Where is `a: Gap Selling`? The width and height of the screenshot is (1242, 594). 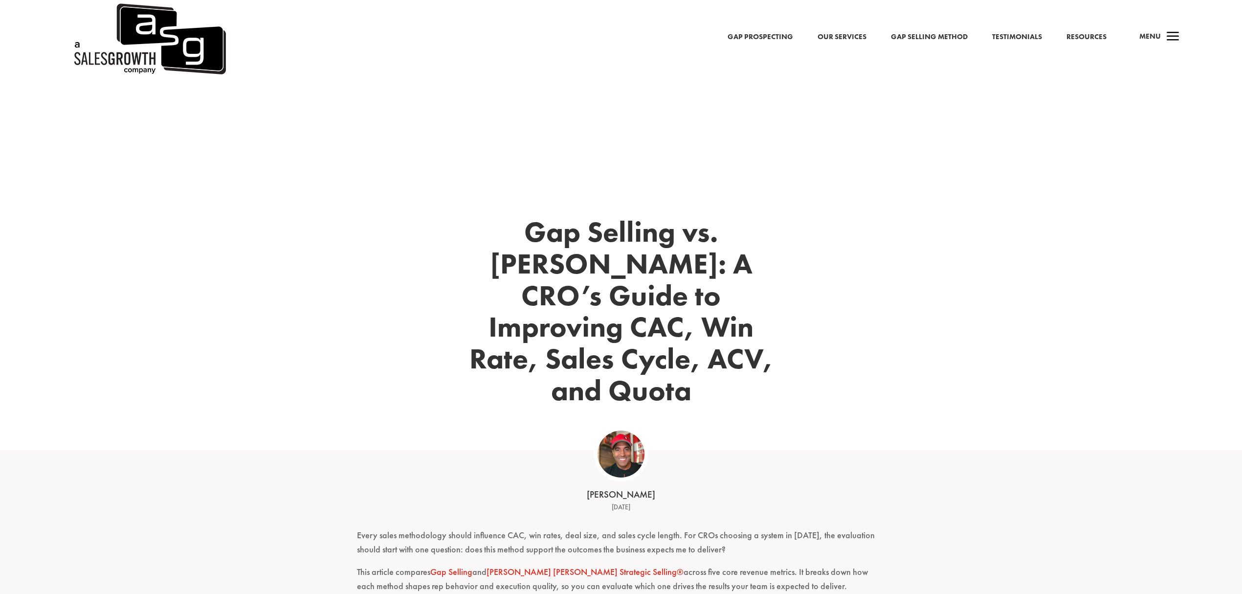 a: Gap Selling is located at coordinates (451, 571).